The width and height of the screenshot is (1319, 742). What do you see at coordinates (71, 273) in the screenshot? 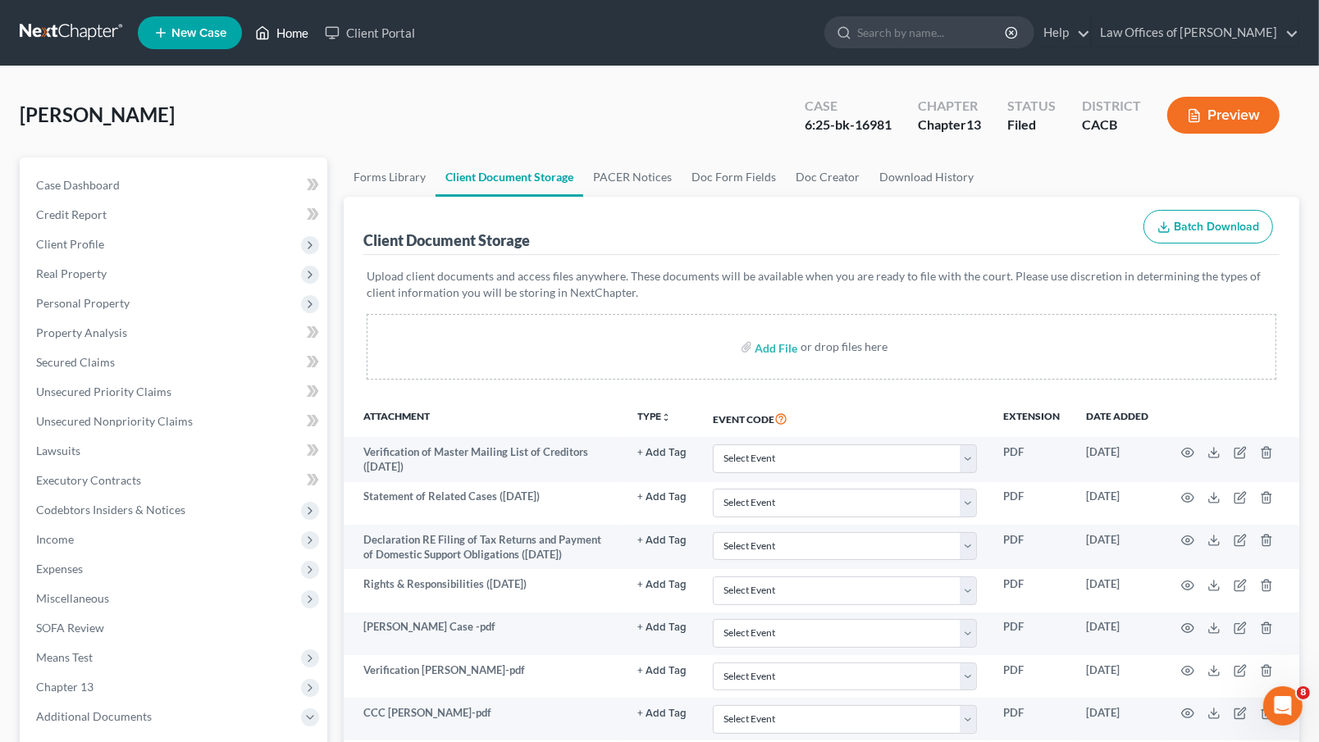
I see `span: Real Property` at bounding box center [71, 273].